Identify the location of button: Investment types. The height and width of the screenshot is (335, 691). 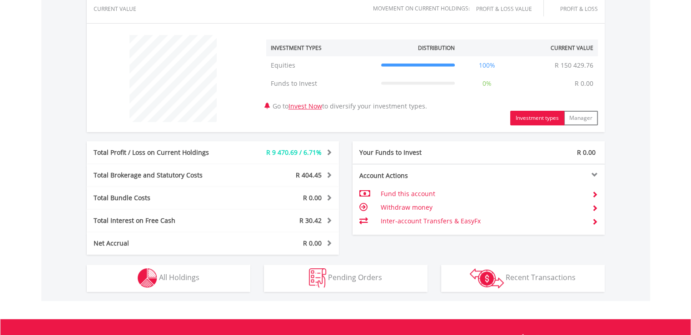
(537, 118).